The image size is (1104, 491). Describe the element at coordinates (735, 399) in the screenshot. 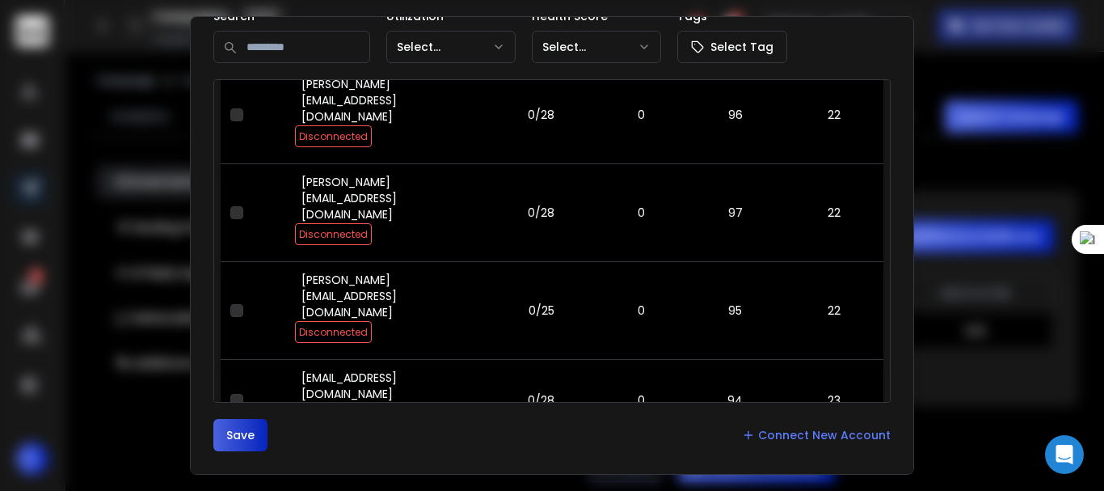

I see `td: 94` at that location.